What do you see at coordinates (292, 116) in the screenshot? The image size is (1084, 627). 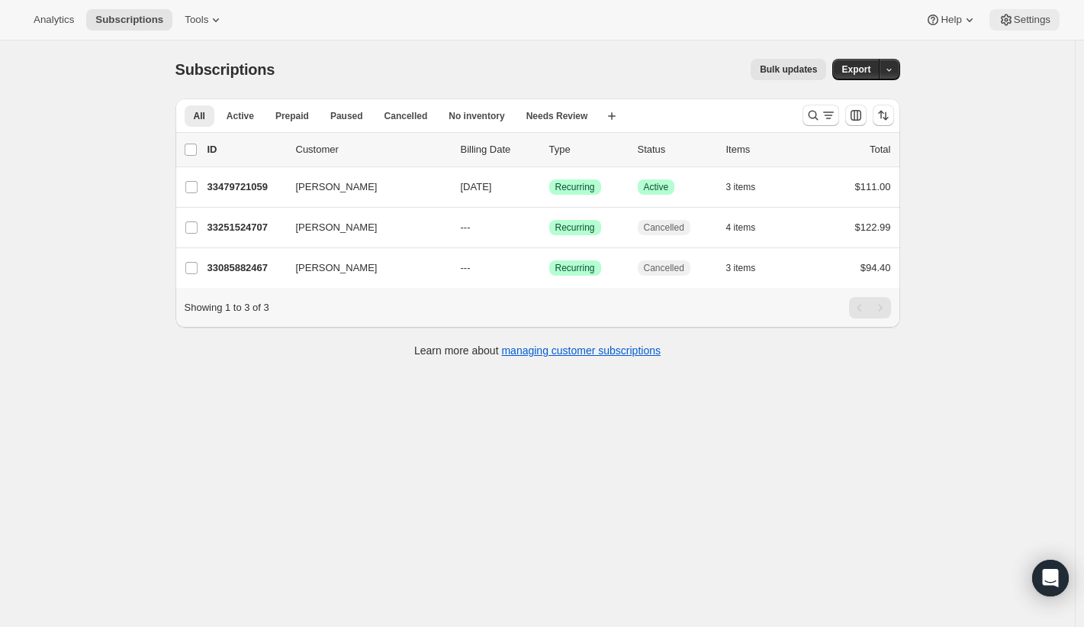 I see `span: Prepaid` at bounding box center [292, 116].